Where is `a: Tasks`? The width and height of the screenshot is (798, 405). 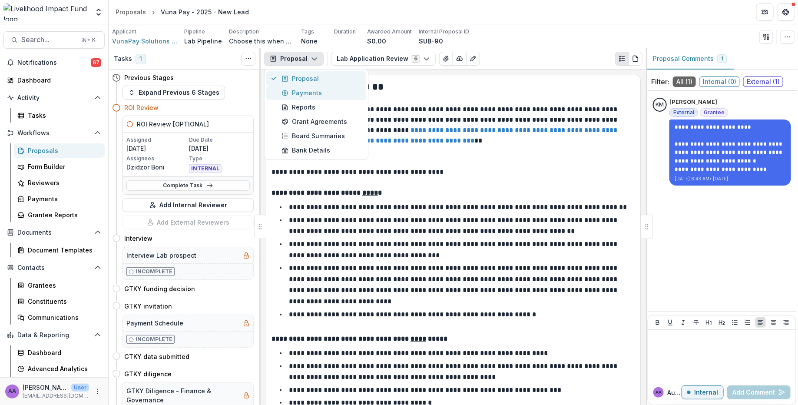
a: Tasks is located at coordinates (59, 115).